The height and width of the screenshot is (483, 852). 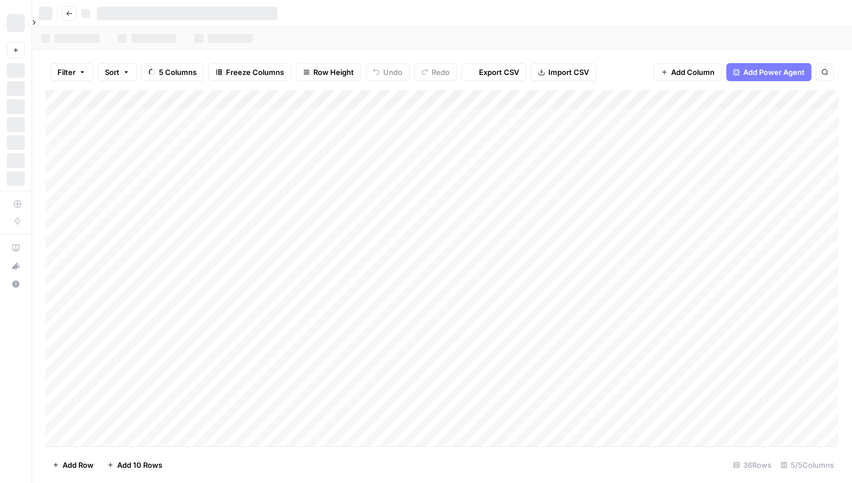 I want to click on span: Undo, so click(x=393, y=72).